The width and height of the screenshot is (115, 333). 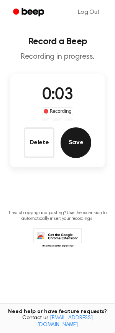 What do you see at coordinates (29, 12) in the screenshot?
I see `a: Beep` at bounding box center [29, 12].